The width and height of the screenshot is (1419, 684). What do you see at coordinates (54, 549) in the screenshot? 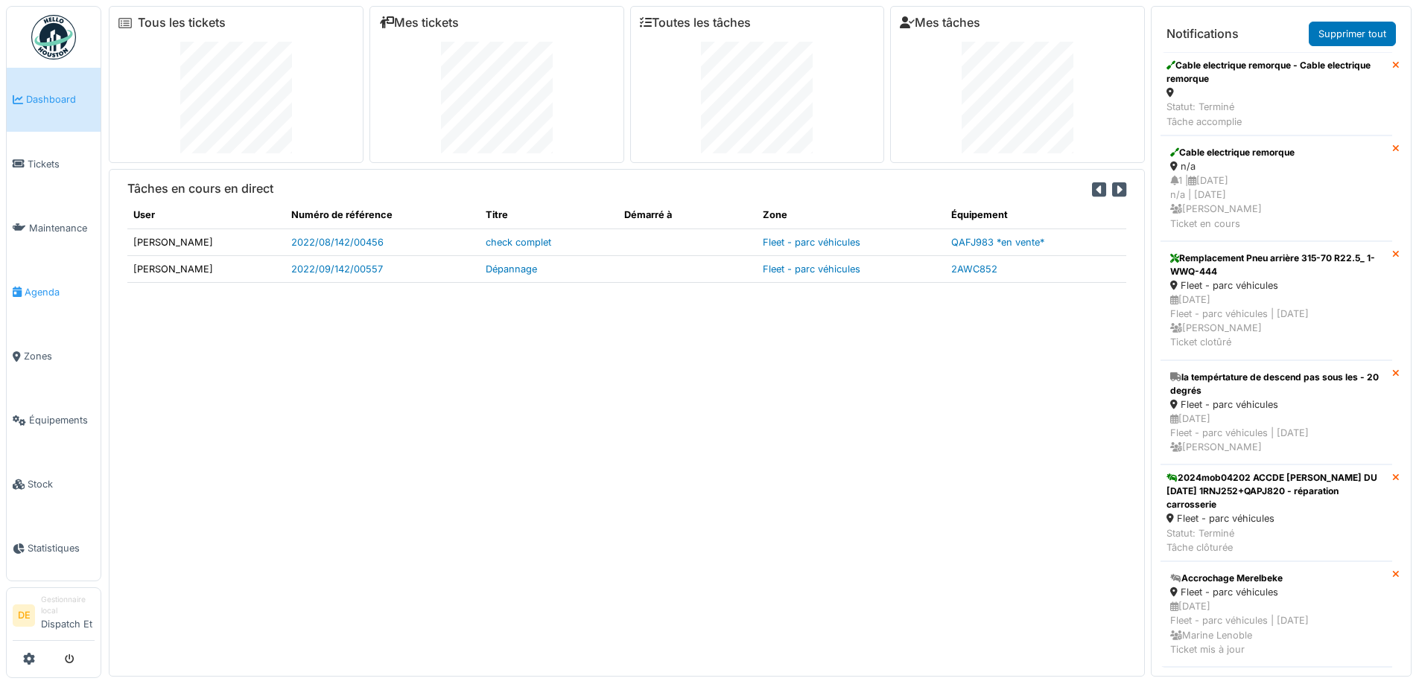
I see `a: Statistiques` at bounding box center [54, 549].